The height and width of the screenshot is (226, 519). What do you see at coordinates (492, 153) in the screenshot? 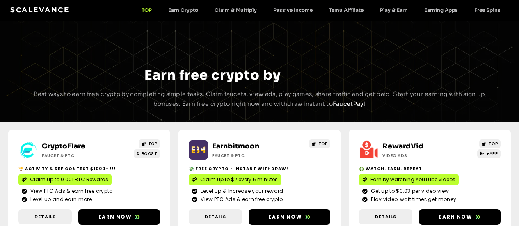
I see `span: +APP` at bounding box center [492, 153].